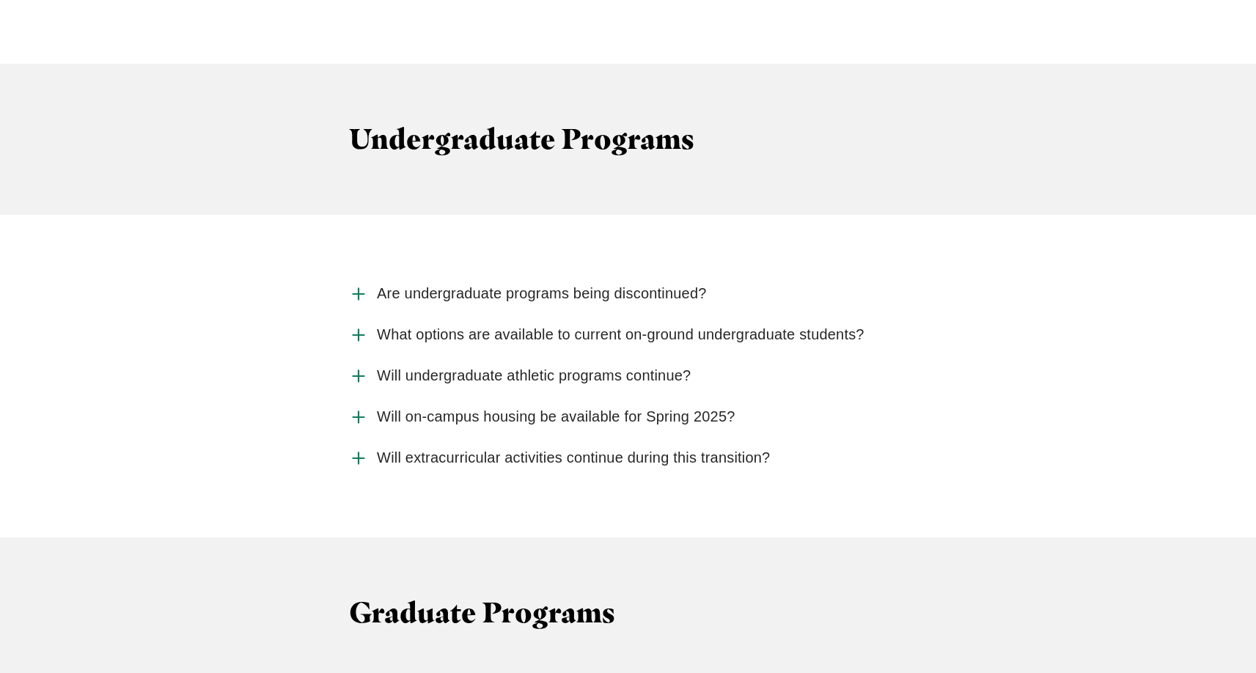 The height and width of the screenshot is (673, 1256). What do you see at coordinates (627, 139) in the screenshot?
I see `h3: Undergraduate Programs` at bounding box center [627, 139].